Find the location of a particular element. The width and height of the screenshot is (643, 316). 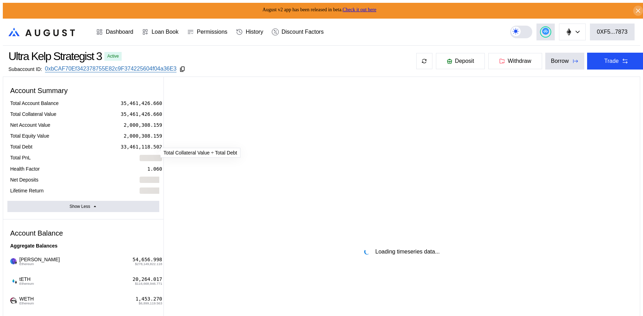

div: Account Summary is located at coordinates (83, 91).